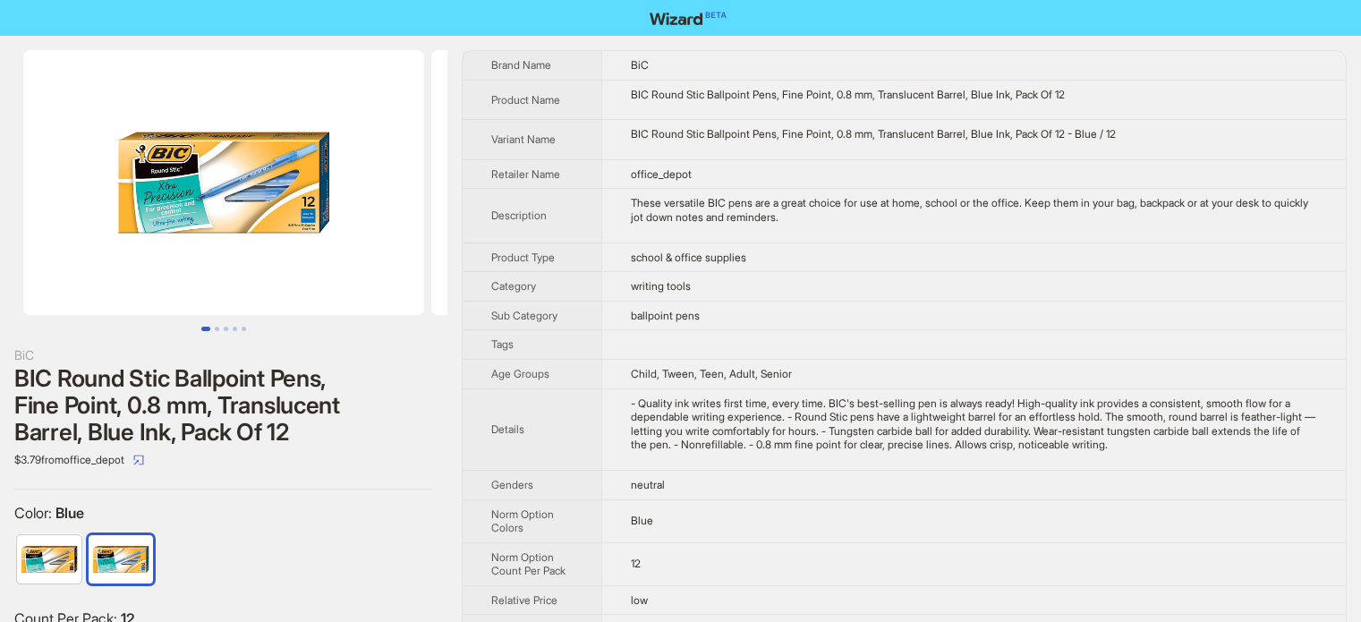 The width and height of the screenshot is (1361, 622). Describe the element at coordinates (512, 484) in the screenshot. I see `span: Genders` at that location.